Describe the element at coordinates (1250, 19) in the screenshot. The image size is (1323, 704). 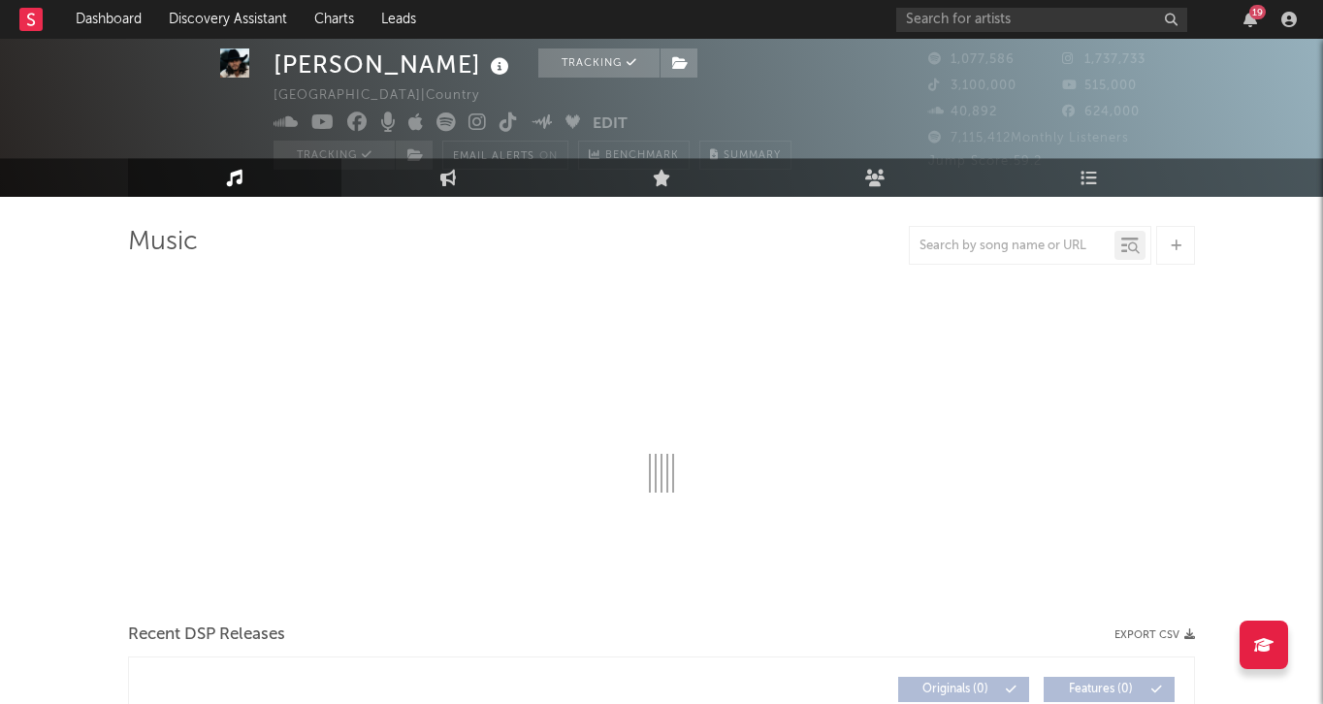
I see `button: 19` at that location.